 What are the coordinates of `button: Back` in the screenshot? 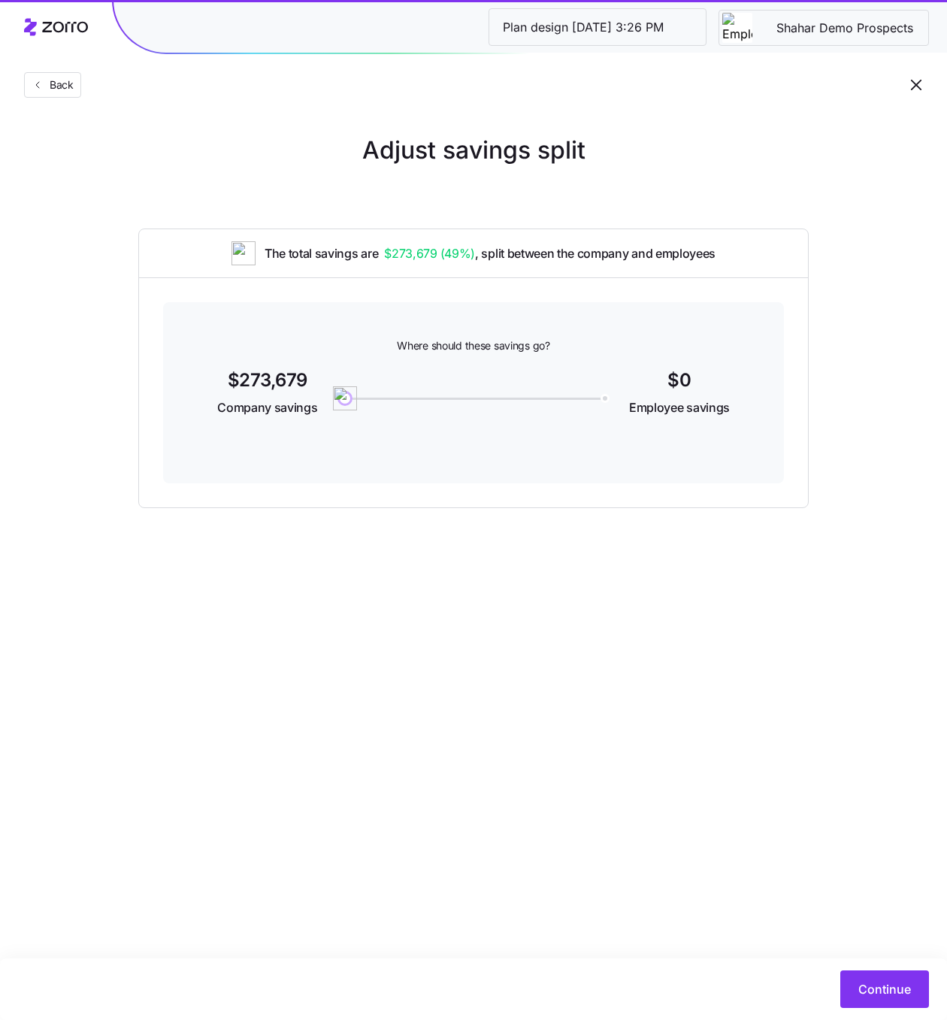 It's located at (53, 85).